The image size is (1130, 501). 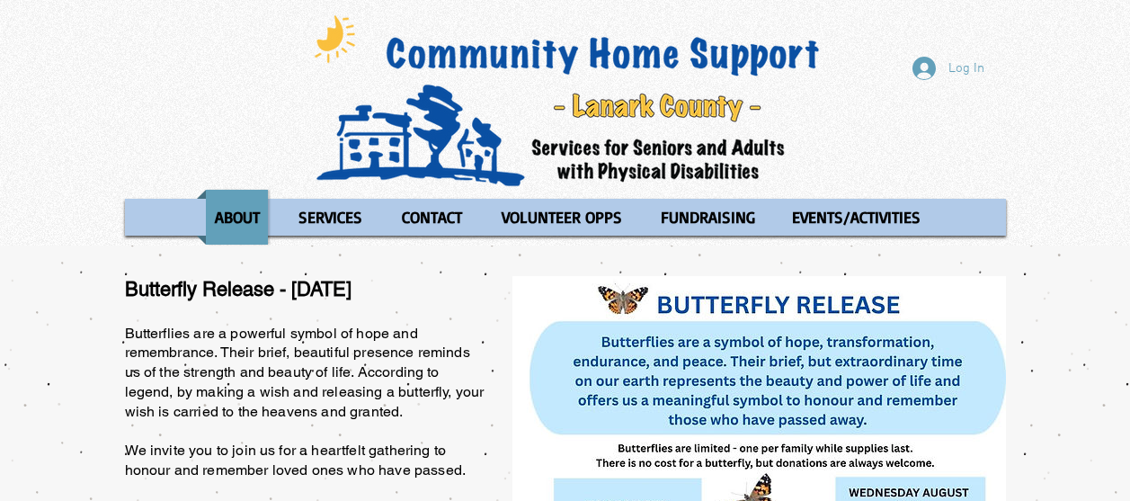 What do you see at coordinates (562, 217) in the screenshot?
I see `p: VOLUNTEER OPPS` at bounding box center [562, 217].